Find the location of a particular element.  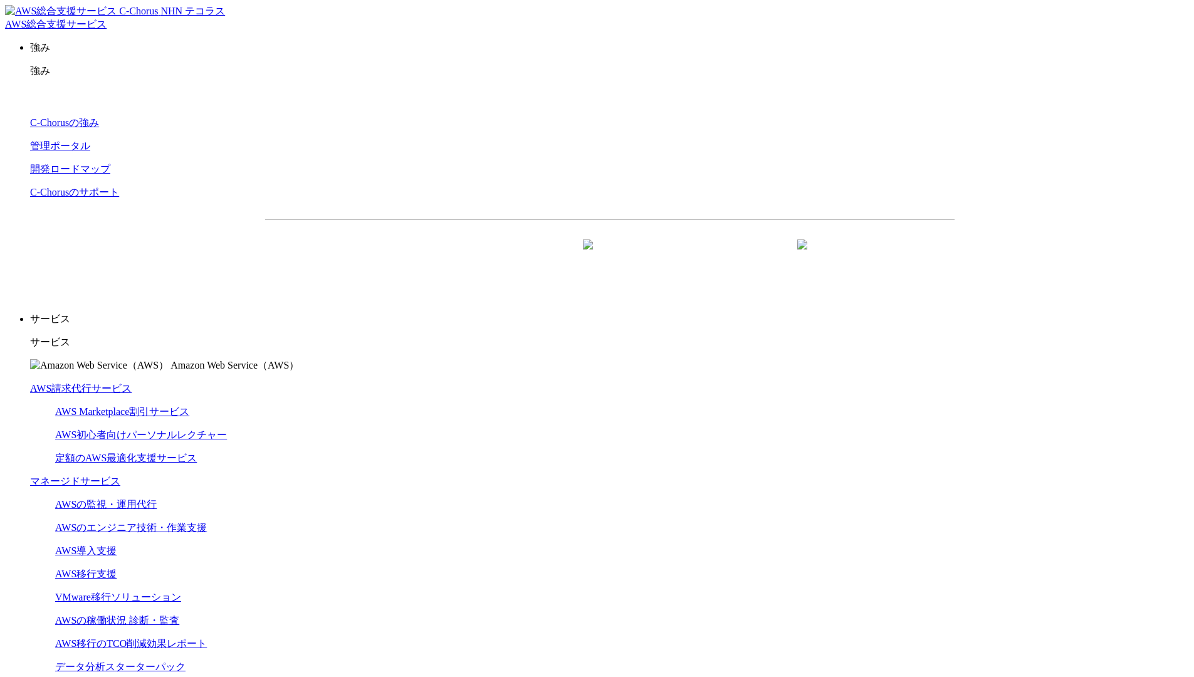

a: マネージドサービス is located at coordinates (75, 481).